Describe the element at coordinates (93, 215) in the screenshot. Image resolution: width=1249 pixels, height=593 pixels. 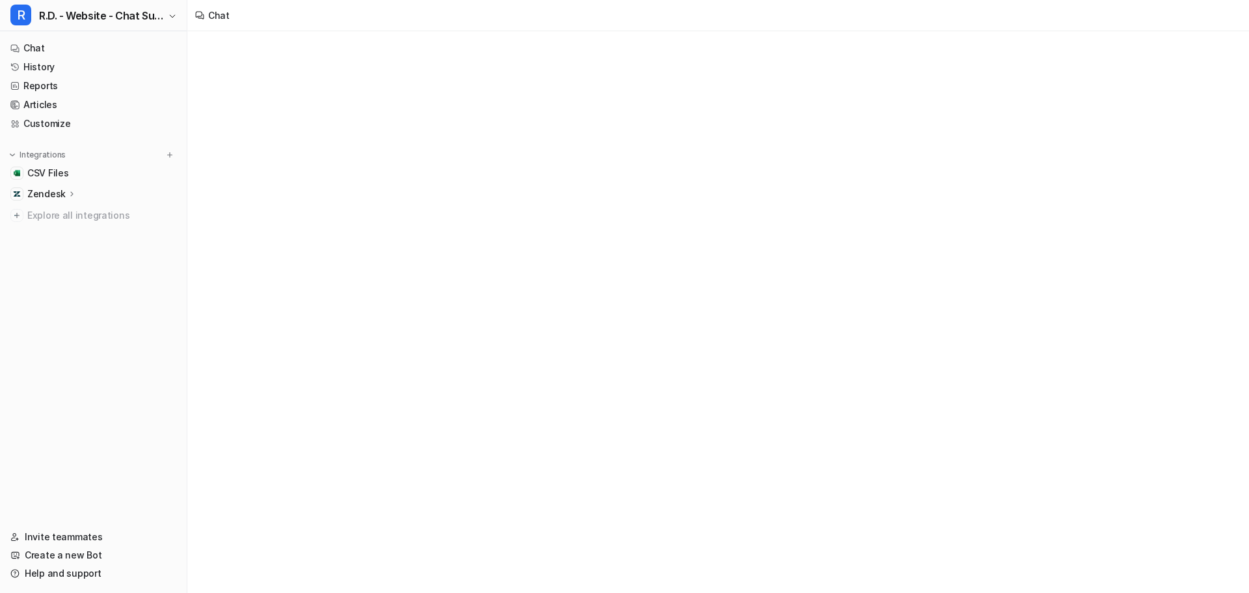
I see `a: Explore all integrations` at that location.